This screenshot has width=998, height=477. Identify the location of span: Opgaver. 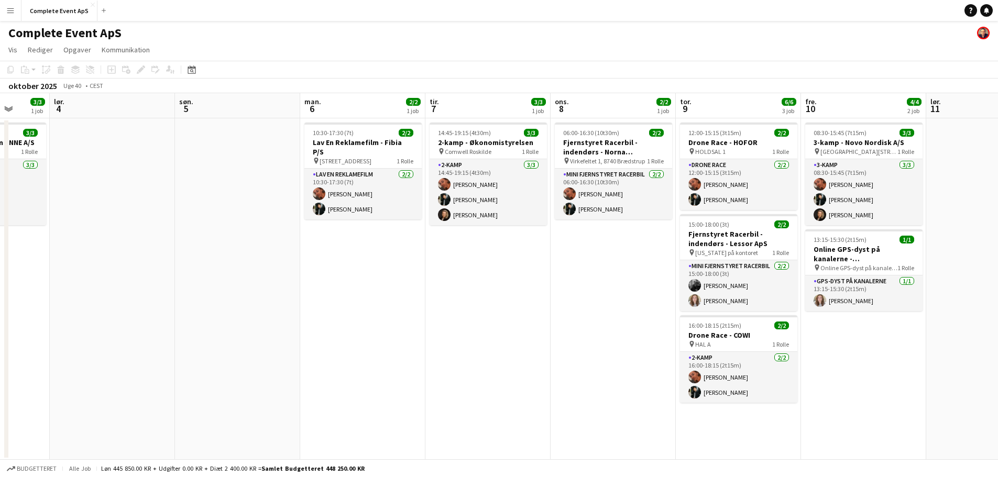
(77, 50).